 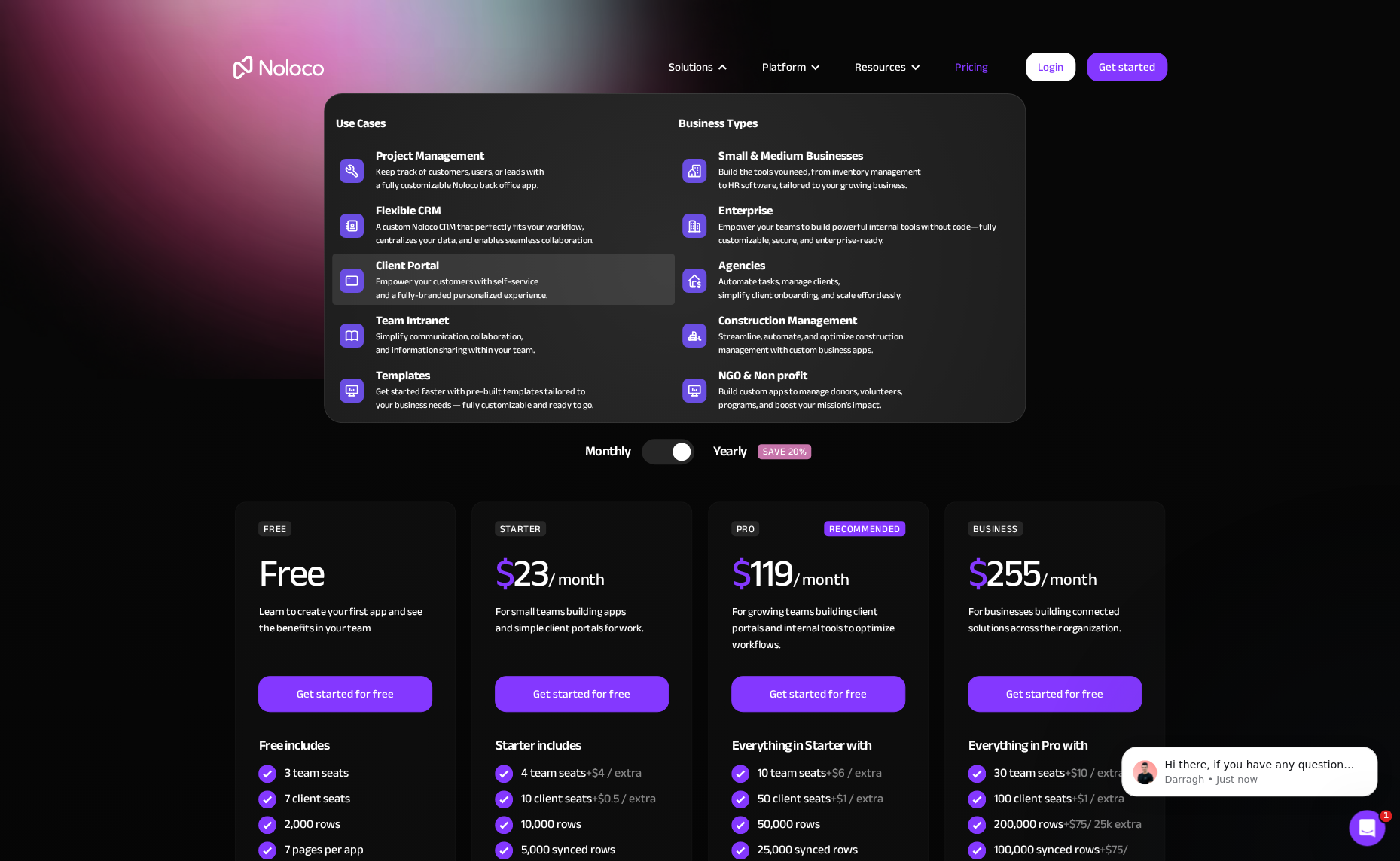 I want to click on span: 1, so click(x=1385, y=816).